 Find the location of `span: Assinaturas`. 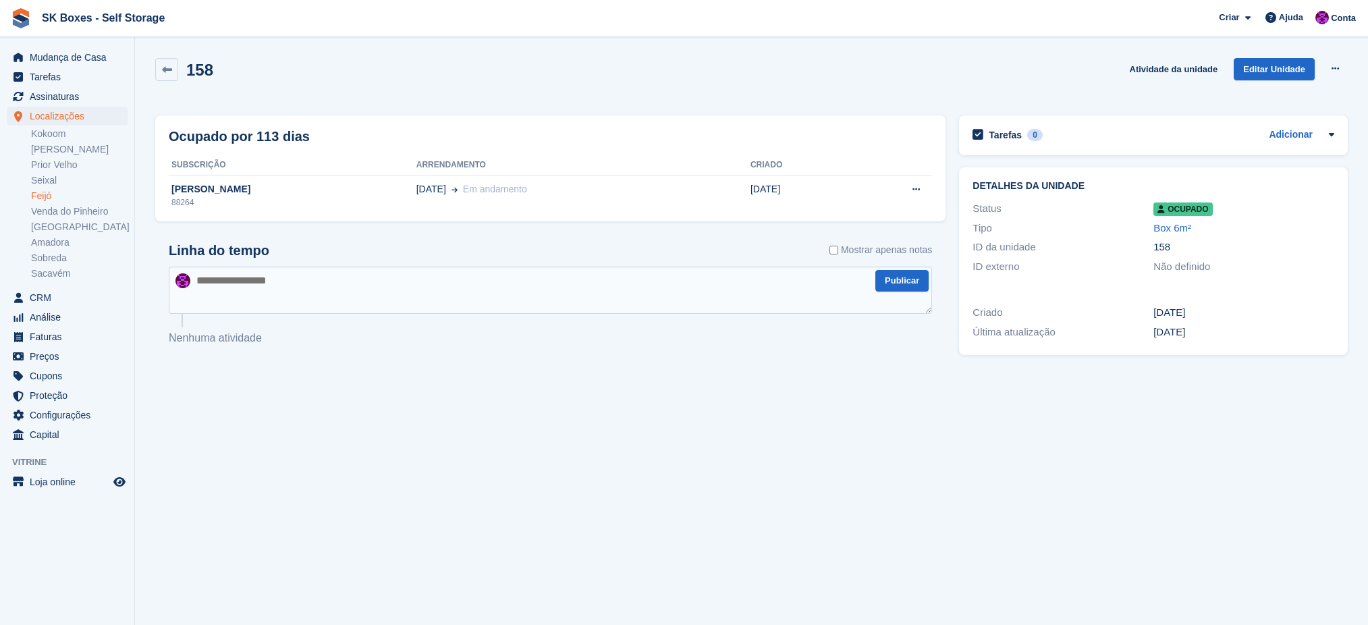

span: Assinaturas is located at coordinates (70, 97).